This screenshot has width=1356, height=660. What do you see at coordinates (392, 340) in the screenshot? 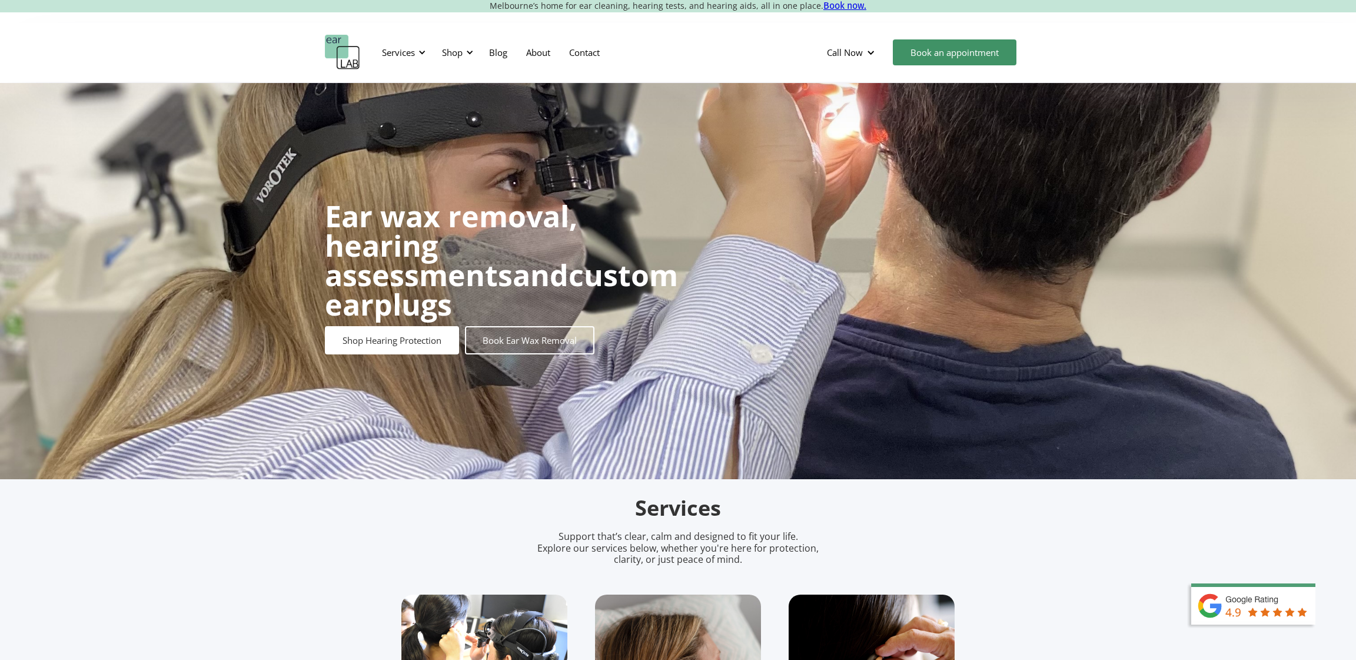
I see `a: Shop Hearing Protection` at bounding box center [392, 340].